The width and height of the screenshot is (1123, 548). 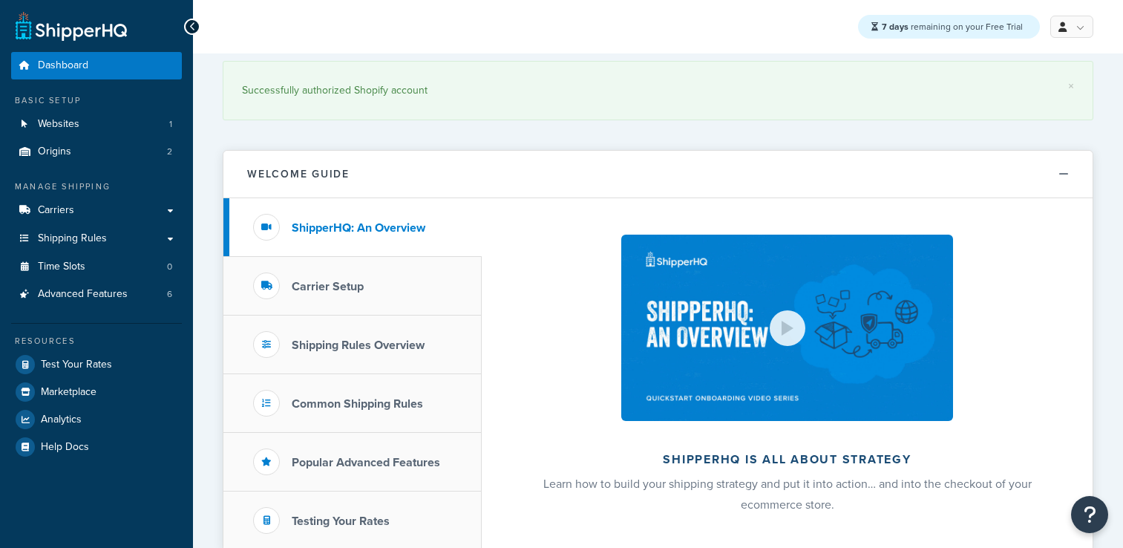 What do you see at coordinates (358, 345) in the screenshot?
I see `h3: Shipping Rules Overview` at bounding box center [358, 345].